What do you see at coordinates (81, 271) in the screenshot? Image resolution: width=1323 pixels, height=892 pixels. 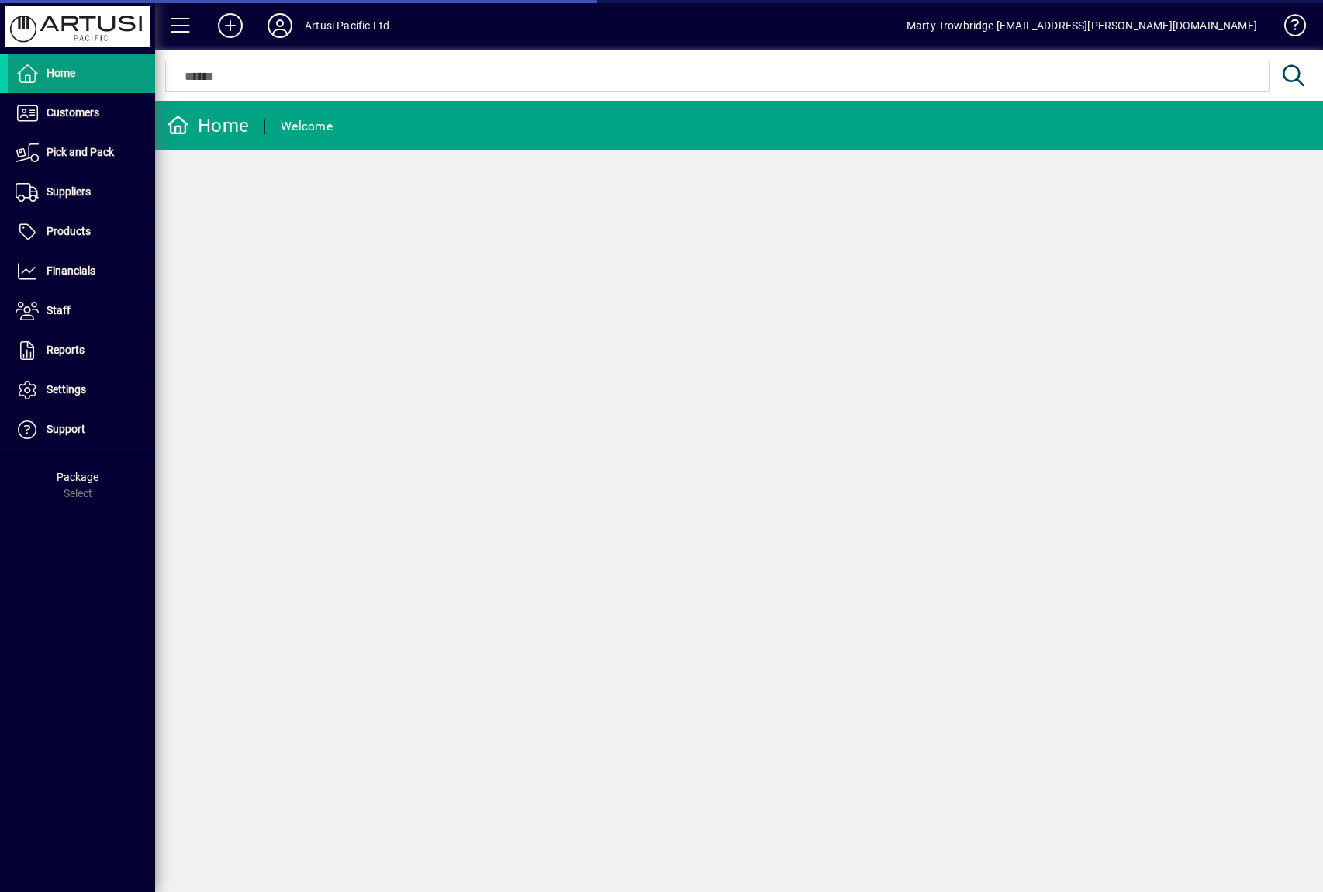 I see `a: Financials` at bounding box center [81, 271].